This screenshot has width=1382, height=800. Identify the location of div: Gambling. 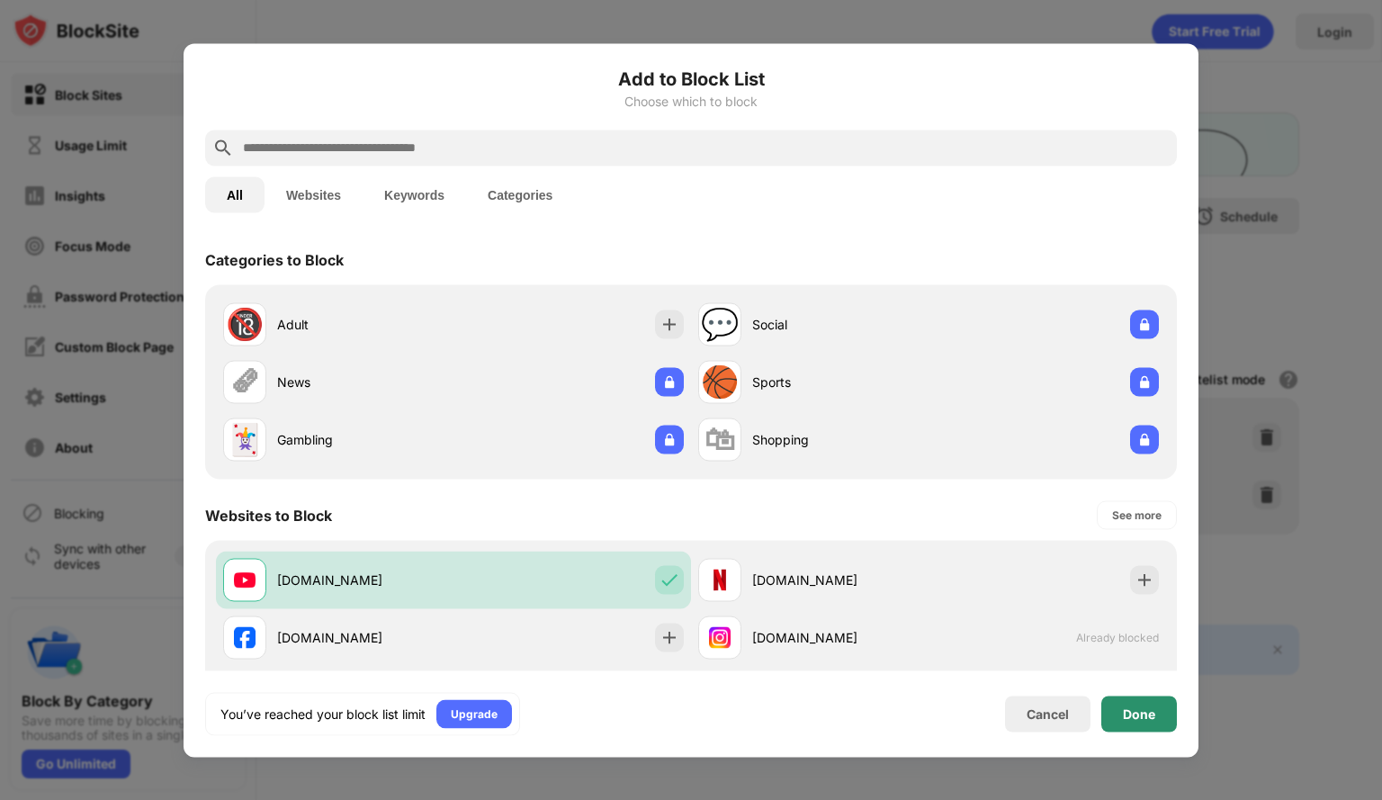
(365, 439).